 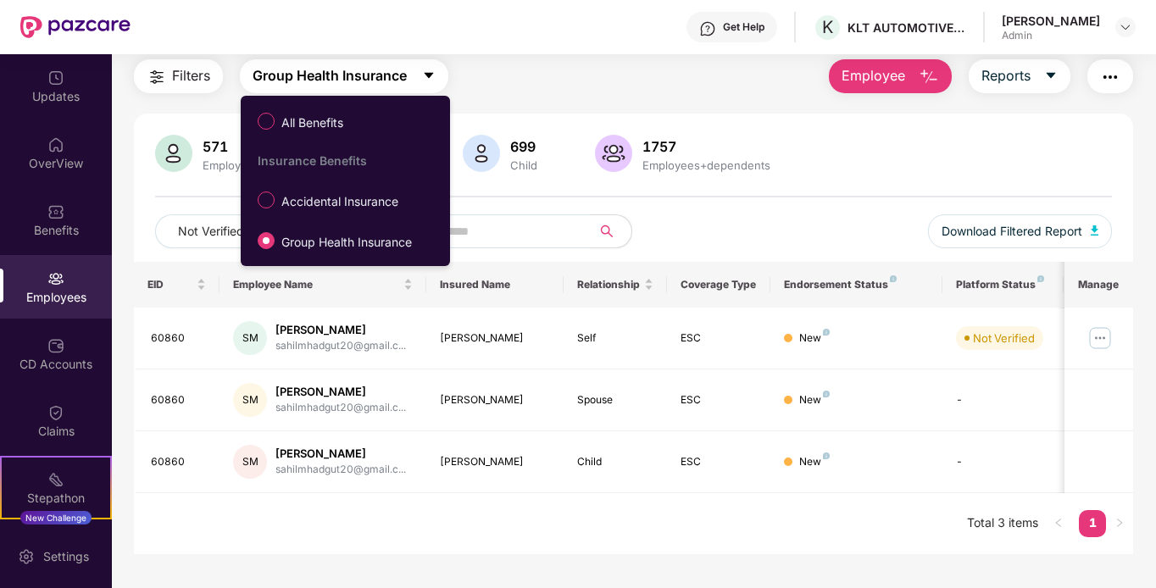 What do you see at coordinates (1126, 27) in the screenshot?
I see `img: svg+xml;base64,PHN2ZyBpZD0iRHJvcGRvd24tMzJ4MzIiIHhtbG5zPSJodHRwOi8vd3d3LnczLm9yZy8yMDAwL3N2ZyIgd2...` at bounding box center [1126, 27].